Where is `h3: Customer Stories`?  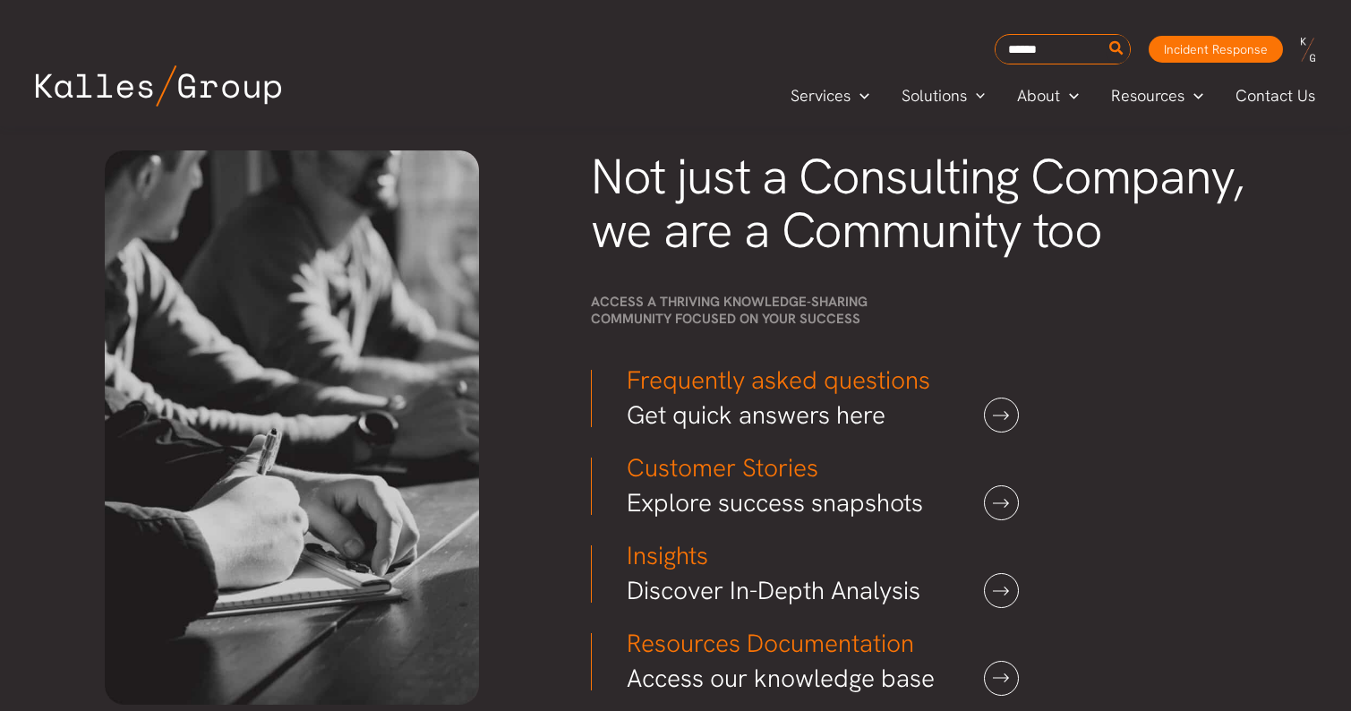 h3: Customer Stories is located at coordinates (794, 467).